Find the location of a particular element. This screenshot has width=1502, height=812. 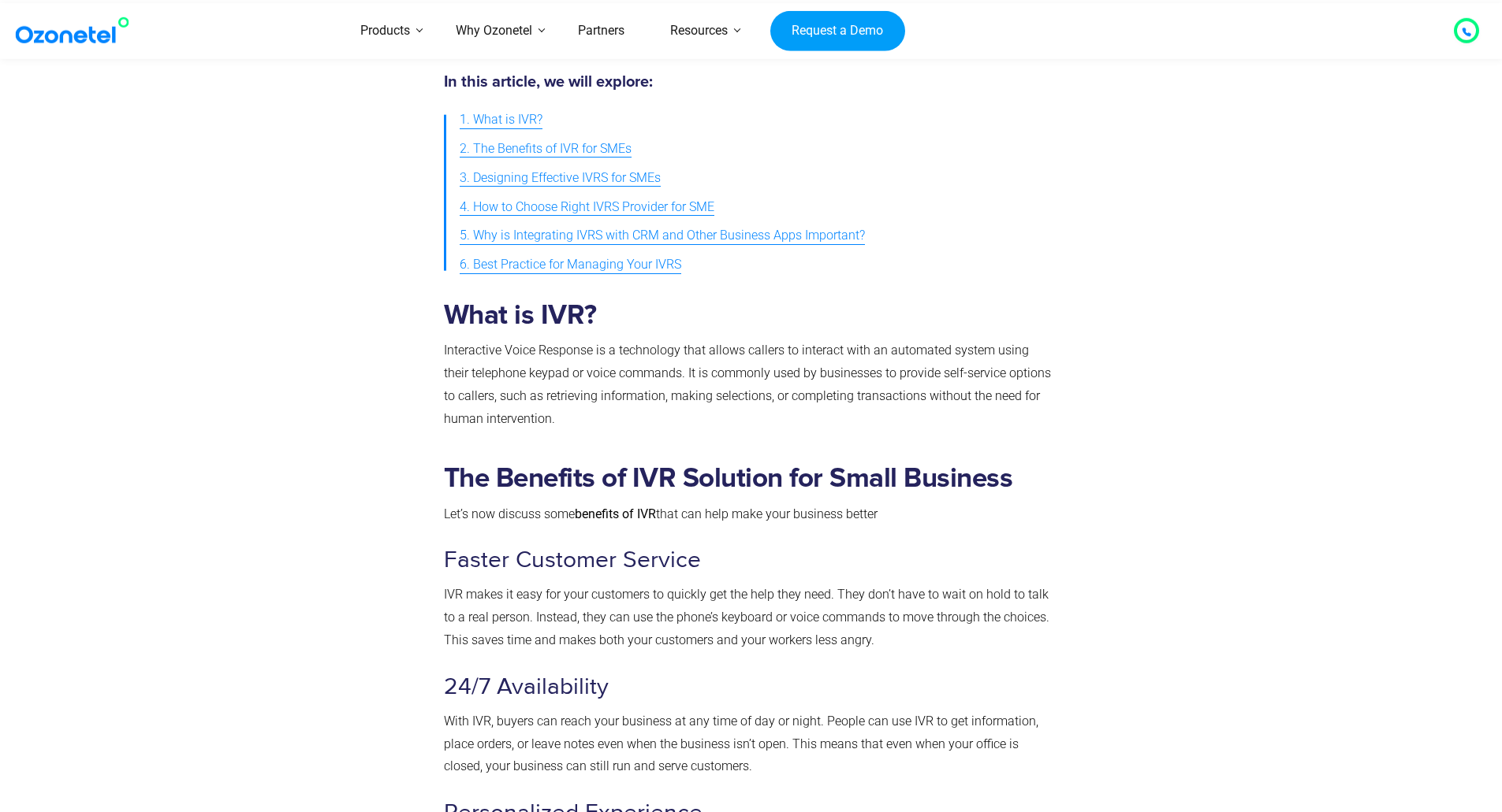

strong: What is IVR? is located at coordinates (520, 316).